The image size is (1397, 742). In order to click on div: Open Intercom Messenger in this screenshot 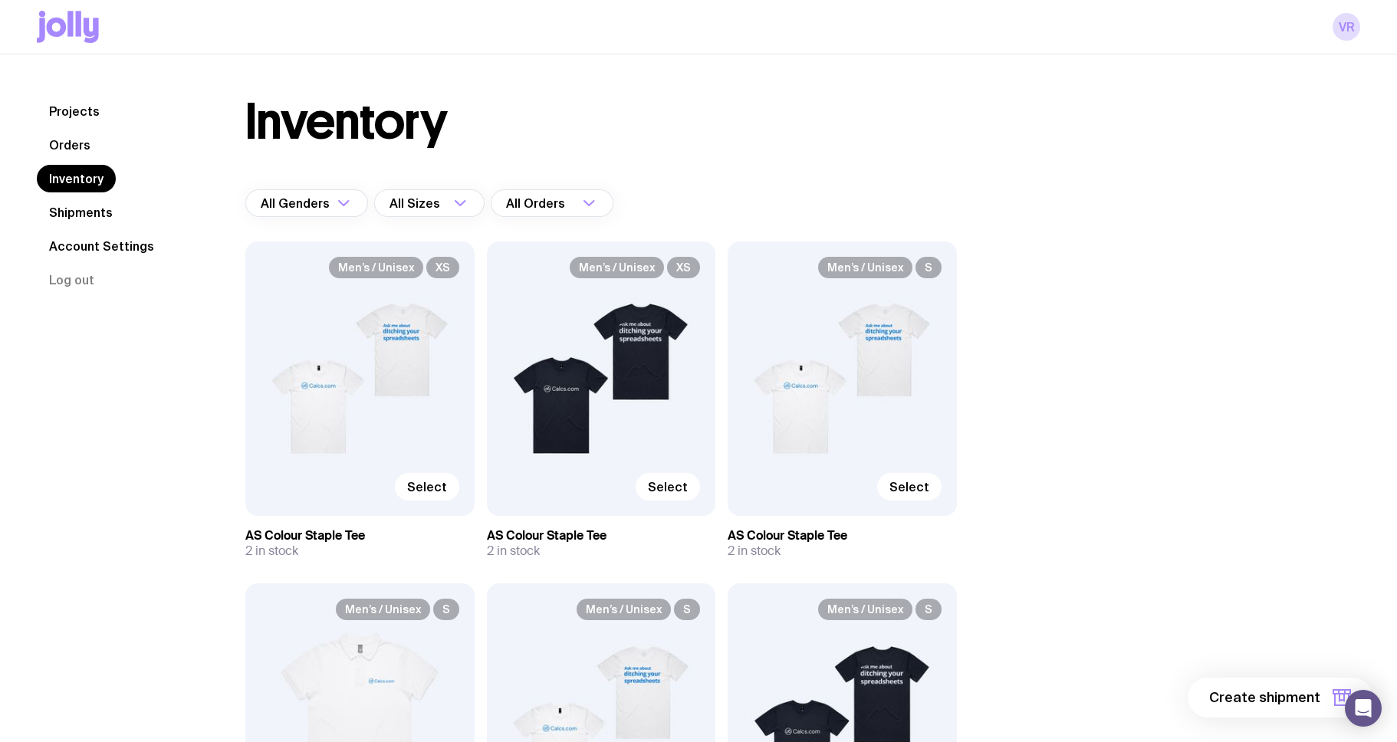, I will do `click(1363, 709)`.